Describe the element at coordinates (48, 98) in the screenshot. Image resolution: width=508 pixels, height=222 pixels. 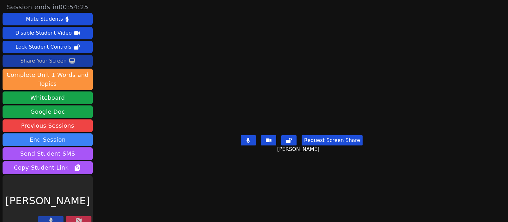
I see `button: Whiteboard` at that location.